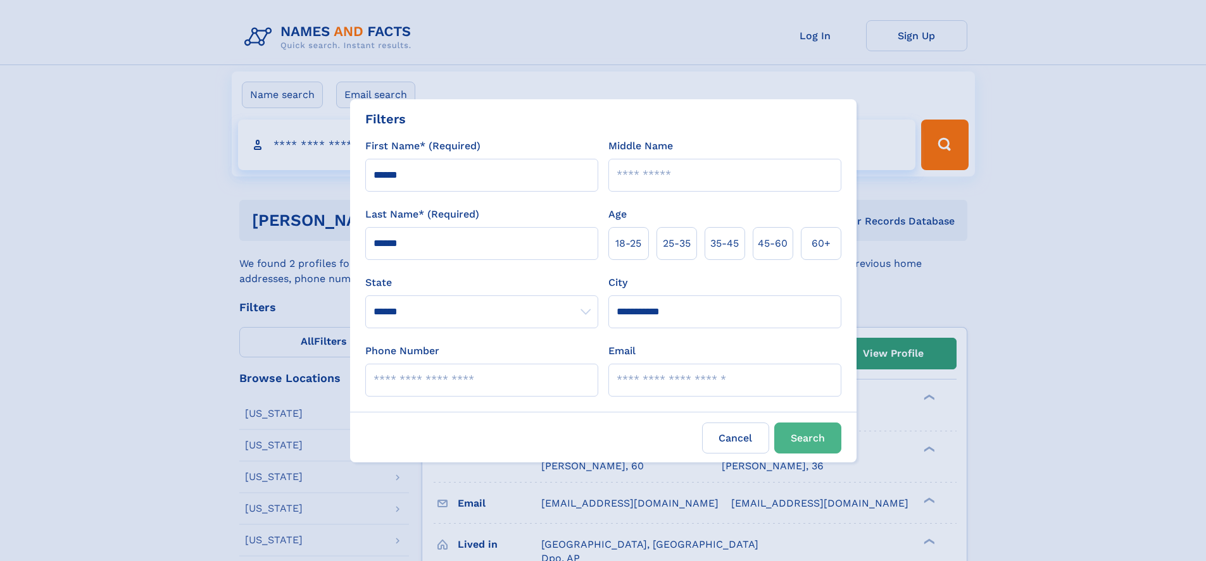  I want to click on label: Email, so click(622, 351).